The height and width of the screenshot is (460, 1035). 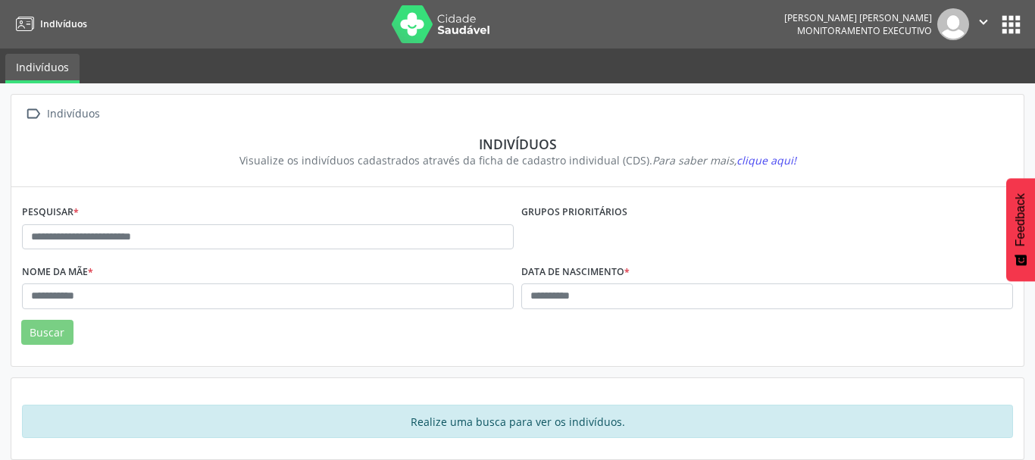 I want to click on span: clique aqui!, so click(x=766, y=160).